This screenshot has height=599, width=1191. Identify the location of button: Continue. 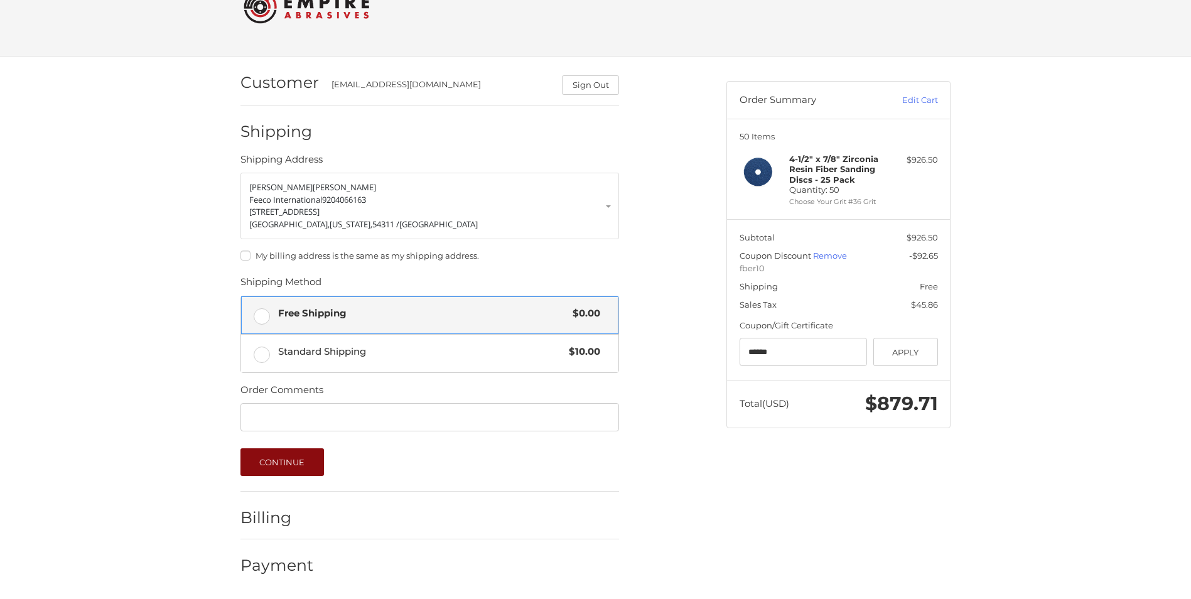
(282, 462).